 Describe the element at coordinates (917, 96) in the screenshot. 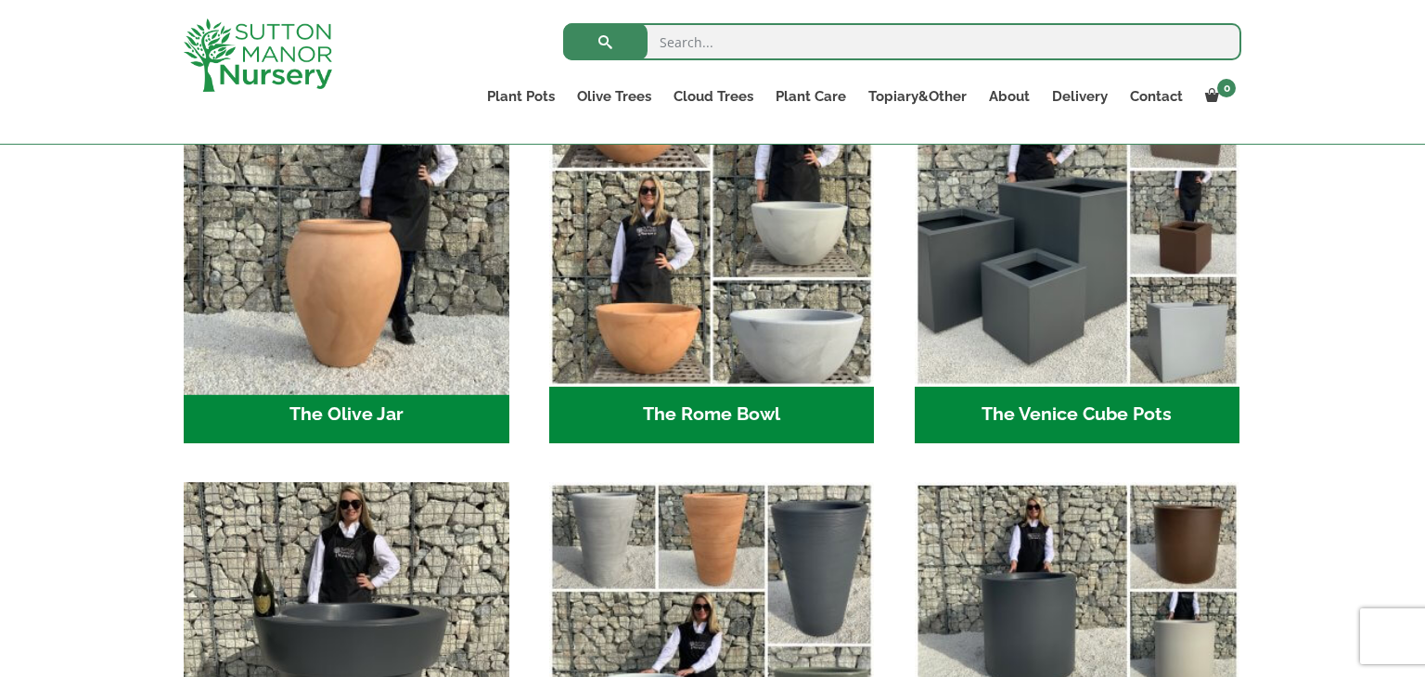

I see `a: Topiary&Other` at that location.